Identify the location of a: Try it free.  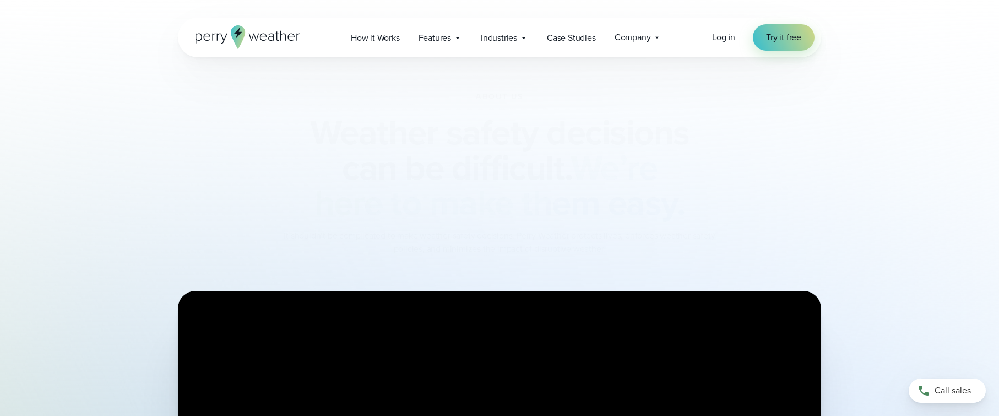
(784, 37).